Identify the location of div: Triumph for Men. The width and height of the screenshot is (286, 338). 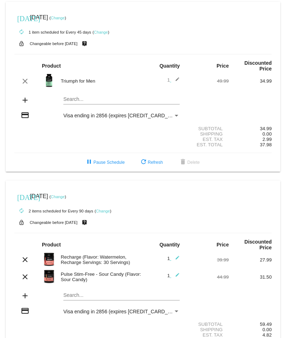
(100, 81).